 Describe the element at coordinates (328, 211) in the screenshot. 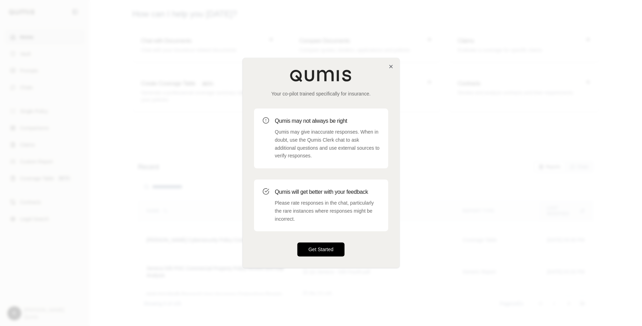

I see `p: Please rate responses in the chat, particularly the rare instances where responses might be incor...` at that location.